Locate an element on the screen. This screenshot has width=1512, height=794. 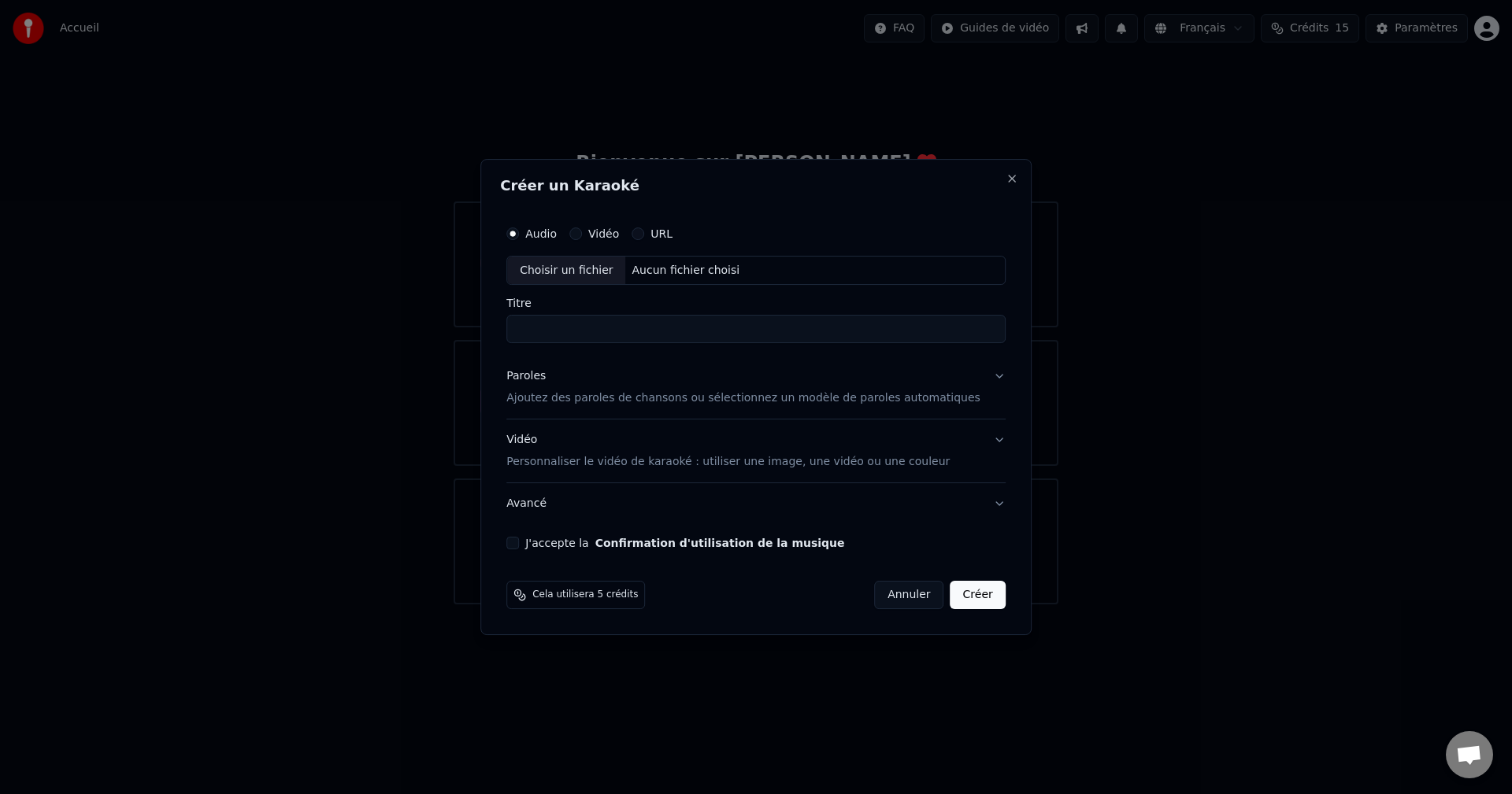
span: Cela utilisera 5 crédits is located at coordinates (585, 595).